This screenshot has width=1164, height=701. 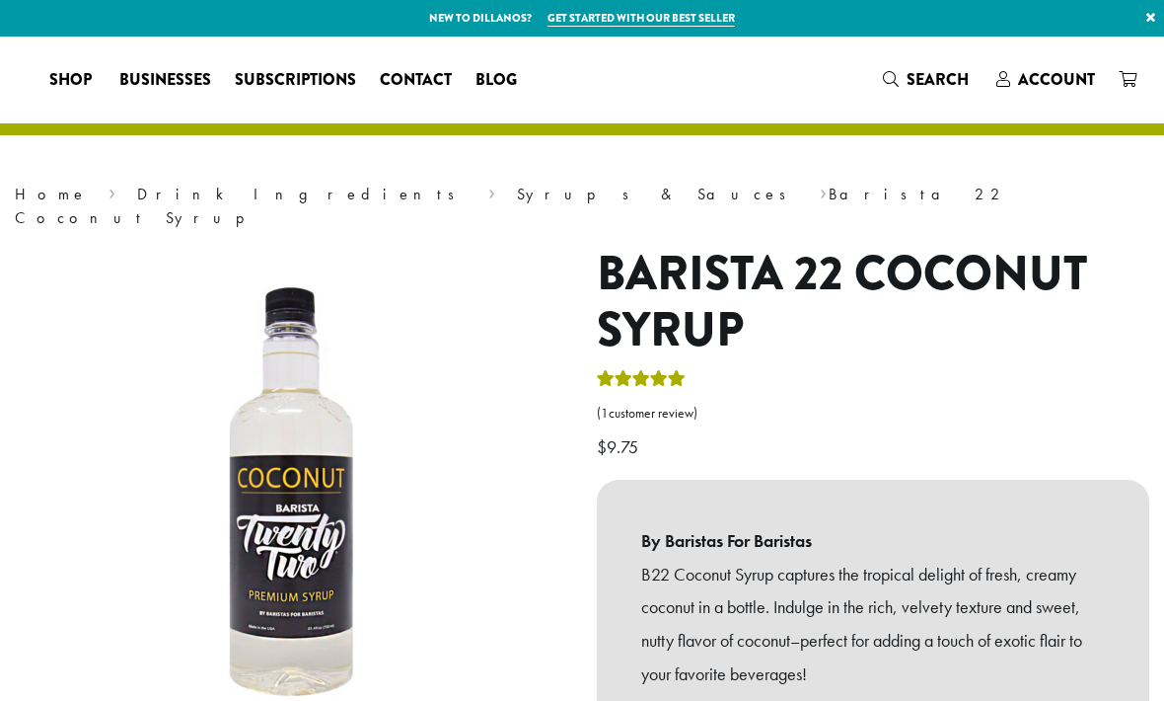 I want to click on span: Search, so click(x=937, y=79).